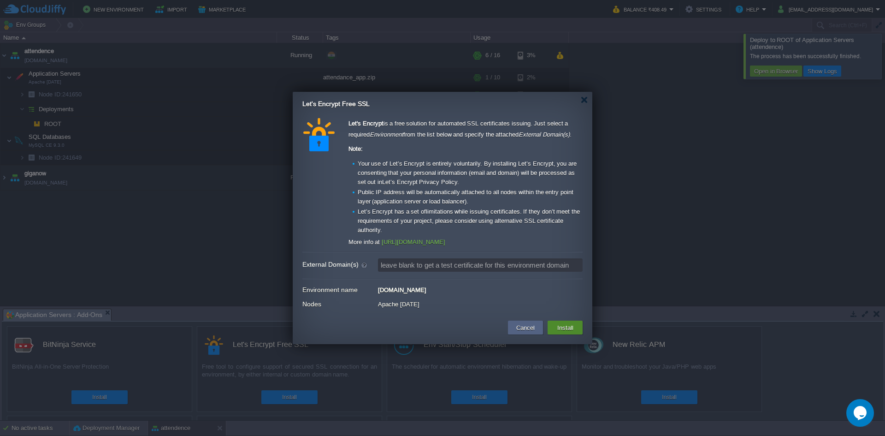  I want to click on a: Let’s Encrypt Privacy Policy, so click(420, 182).